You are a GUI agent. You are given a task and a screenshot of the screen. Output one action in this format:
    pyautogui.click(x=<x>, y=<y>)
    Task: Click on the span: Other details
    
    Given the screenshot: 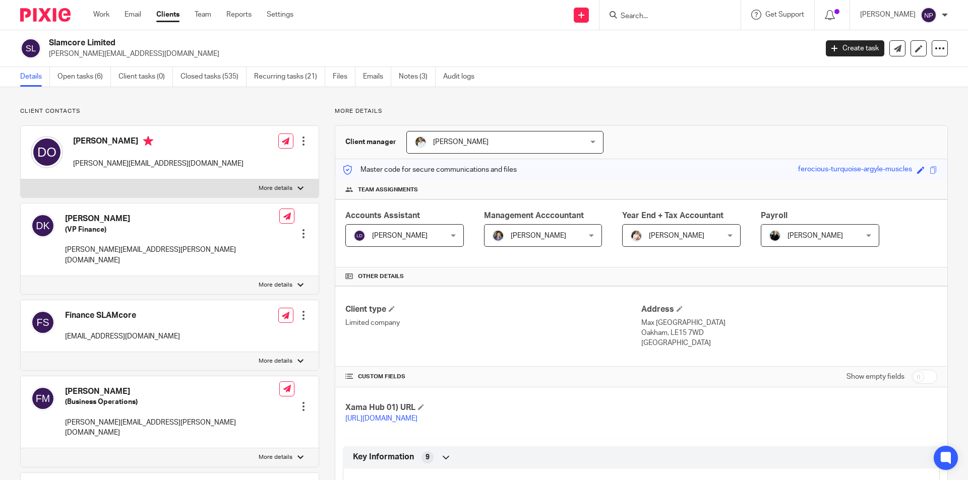 What is the action you would take?
    pyautogui.click(x=381, y=277)
    